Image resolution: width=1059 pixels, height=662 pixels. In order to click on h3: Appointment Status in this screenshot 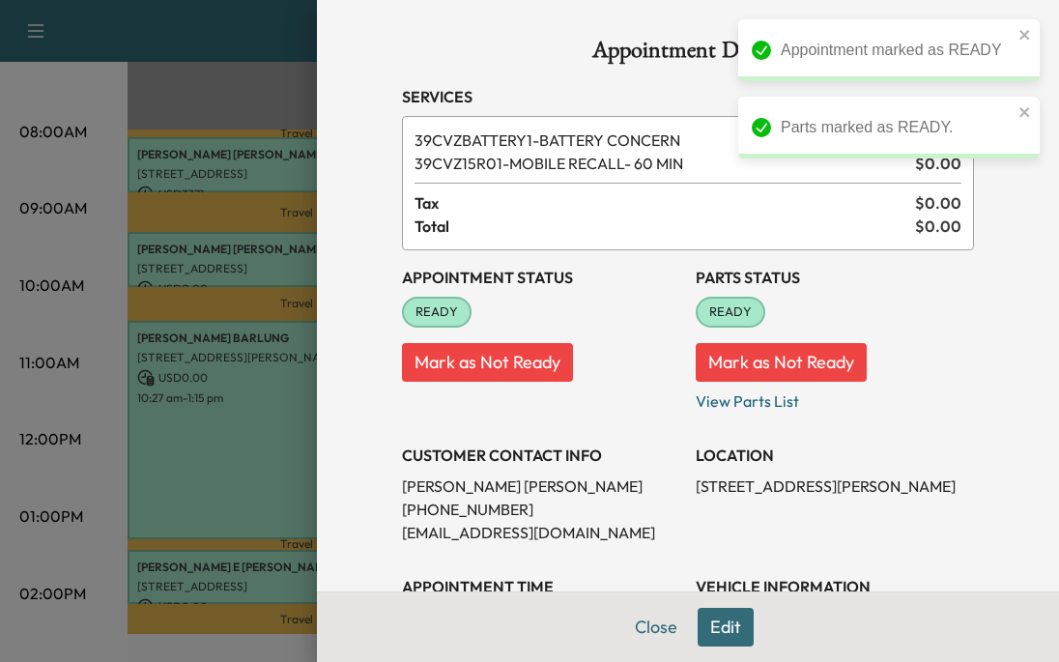, I will do `click(541, 277)`.